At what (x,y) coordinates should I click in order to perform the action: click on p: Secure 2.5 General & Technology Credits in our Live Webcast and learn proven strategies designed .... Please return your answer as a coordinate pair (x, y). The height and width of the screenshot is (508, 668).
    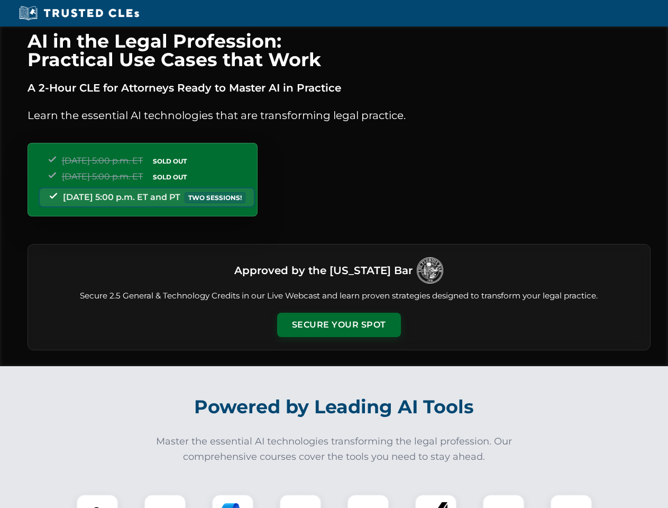
    Looking at the image, I should click on (339, 296).